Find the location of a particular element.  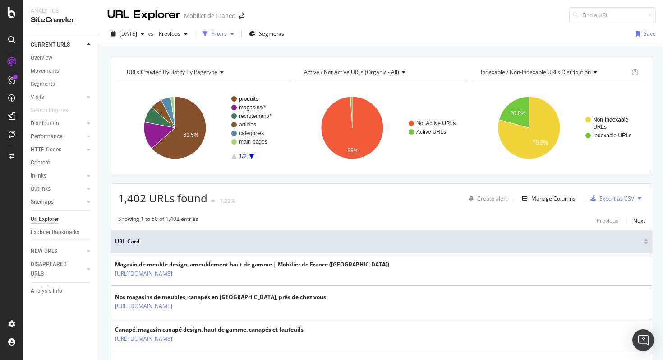

text: URLs is located at coordinates (600, 127).